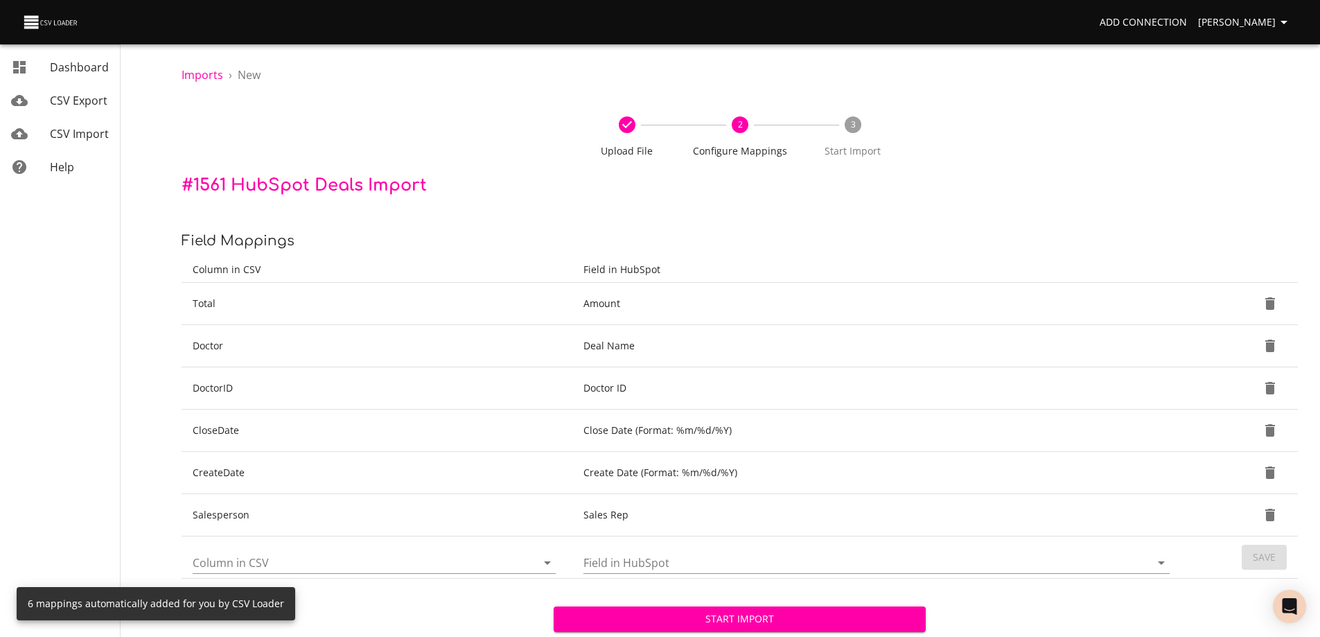 The width and height of the screenshot is (1320, 637). I want to click on th: Column in CSV, so click(377, 270).